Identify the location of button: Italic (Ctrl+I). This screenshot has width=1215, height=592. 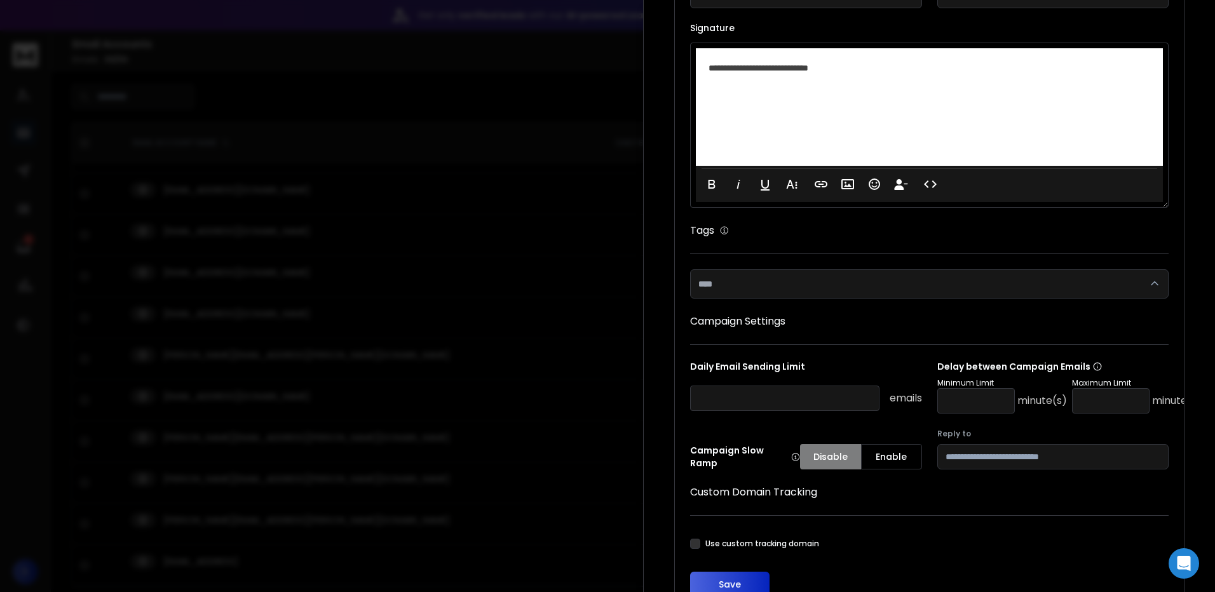
(738, 184).